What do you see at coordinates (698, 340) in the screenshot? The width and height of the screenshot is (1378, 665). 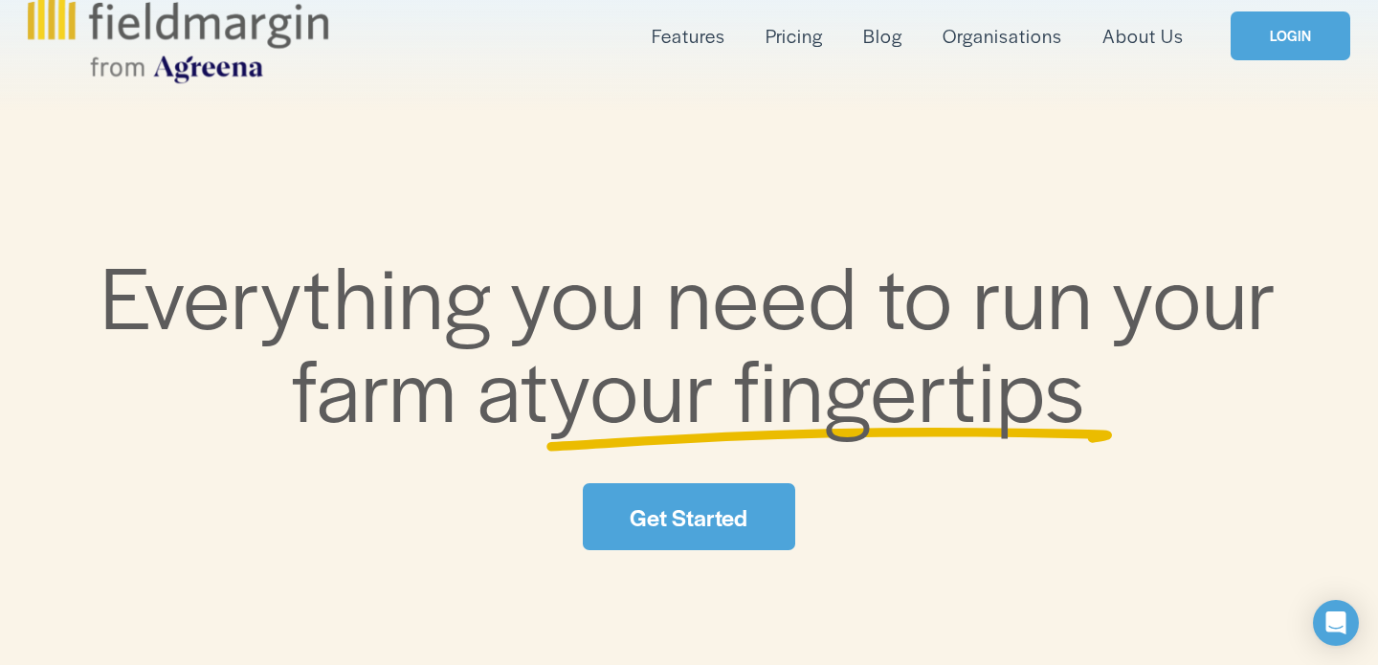 I see `span: Everything you need to run your farm at` at bounding box center [698, 340].